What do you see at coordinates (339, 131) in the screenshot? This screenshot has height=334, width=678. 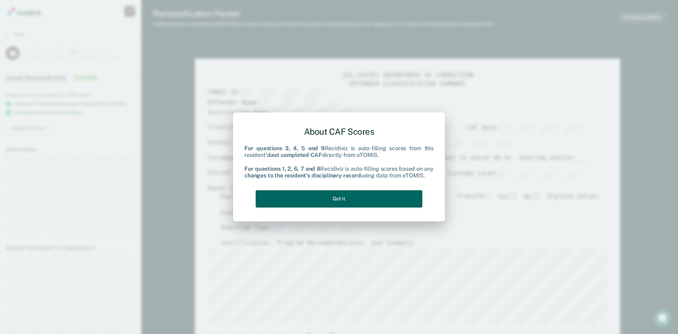 I see `div: About CAF Scores` at bounding box center [339, 131].